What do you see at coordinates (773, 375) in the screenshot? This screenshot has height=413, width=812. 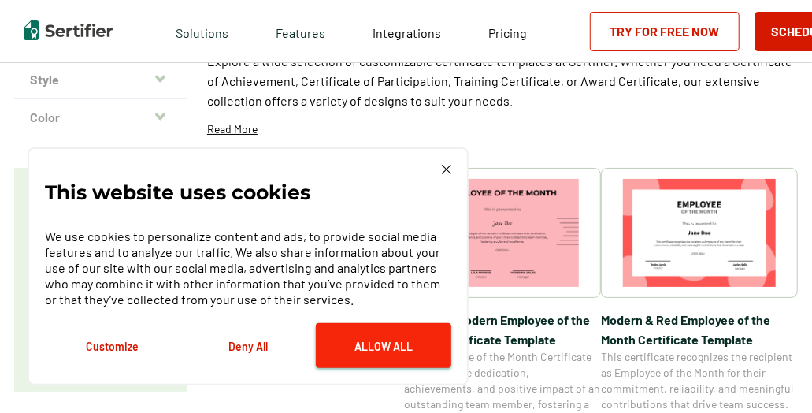 I see `div: Chat Widget` at bounding box center [773, 375].